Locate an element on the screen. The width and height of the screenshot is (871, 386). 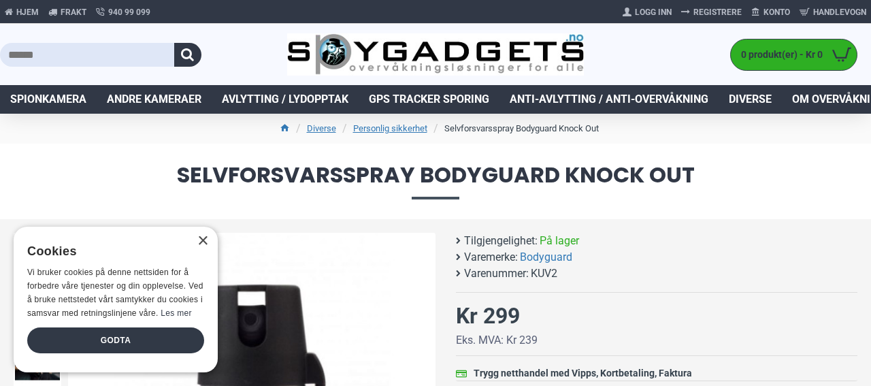
a: Anti-avlytting / Anti-overvåkning is located at coordinates (609, 99).